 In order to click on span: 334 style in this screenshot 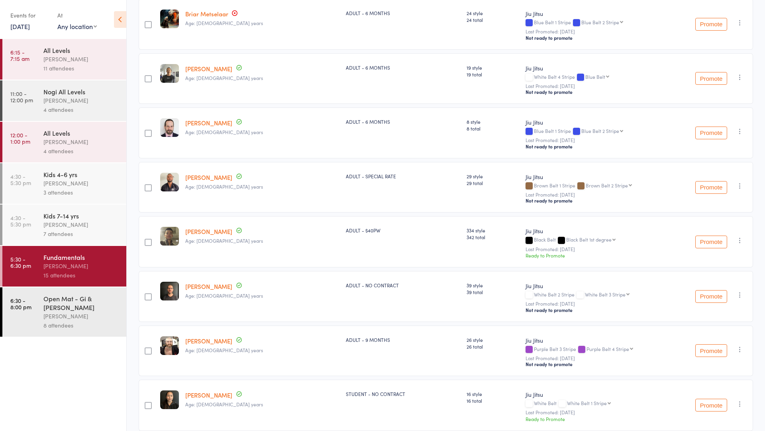, I will do `click(493, 230)`.